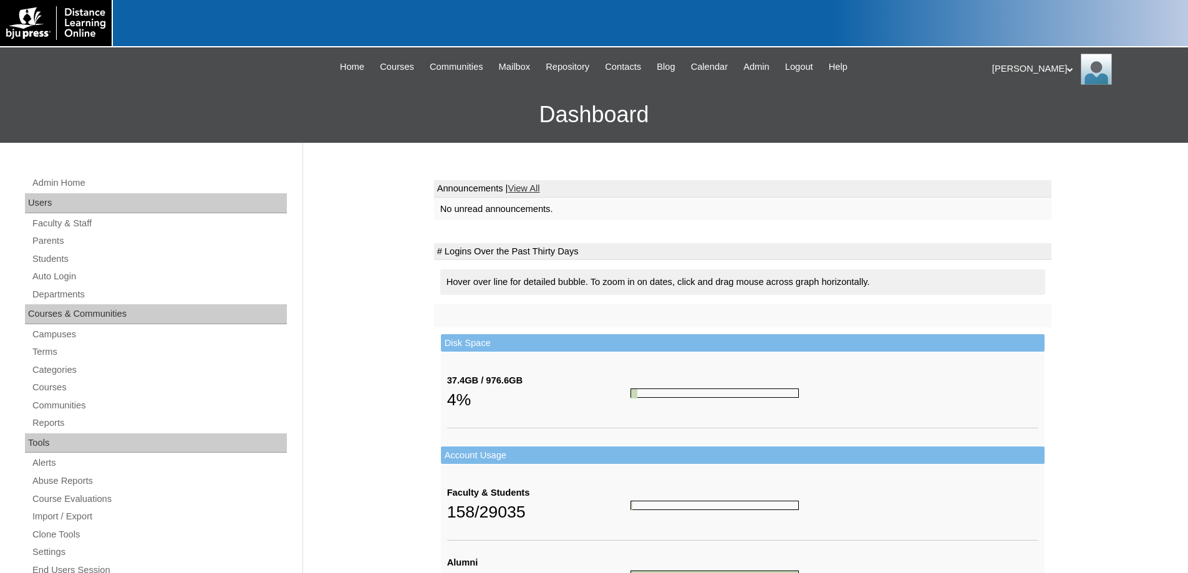 The image size is (1188, 573). What do you see at coordinates (756, 67) in the screenshot?
I see `a: Admin` at bounding box center [756, 67].